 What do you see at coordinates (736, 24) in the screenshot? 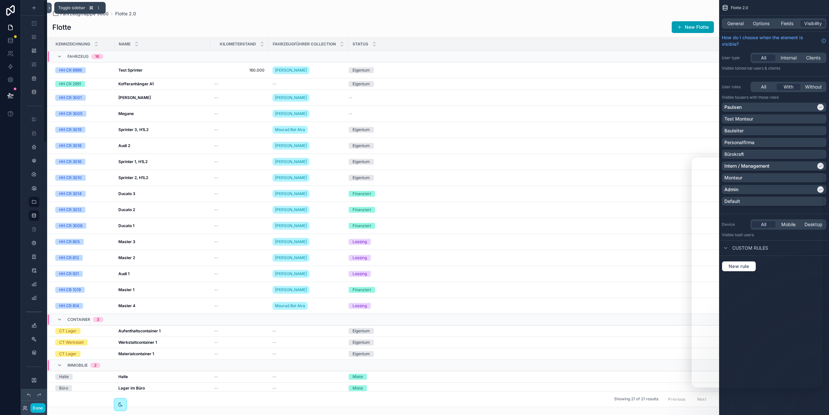
I see `span: General` at bounding box center [736, 24].